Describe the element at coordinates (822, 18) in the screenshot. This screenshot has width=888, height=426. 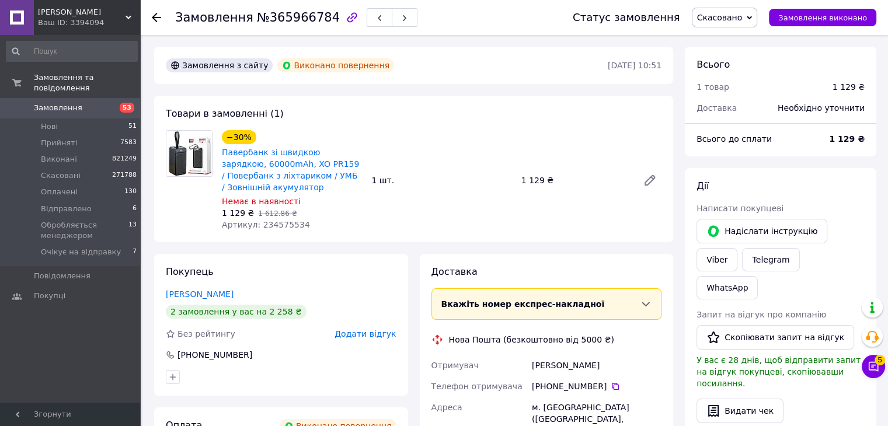
I see `span: Замовлення виконано` at that location.